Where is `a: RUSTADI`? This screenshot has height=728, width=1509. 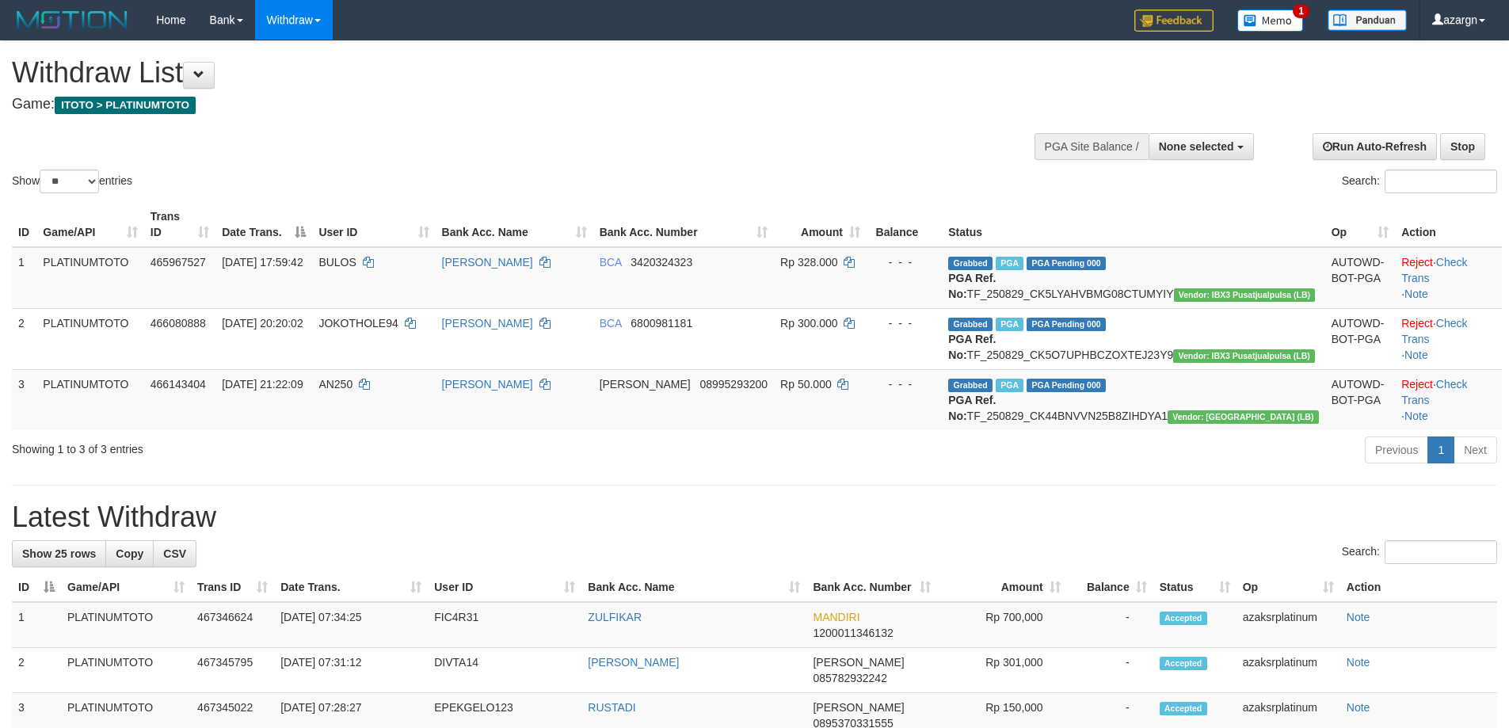
a: RUSTADI is located at coordinates (612, 707).